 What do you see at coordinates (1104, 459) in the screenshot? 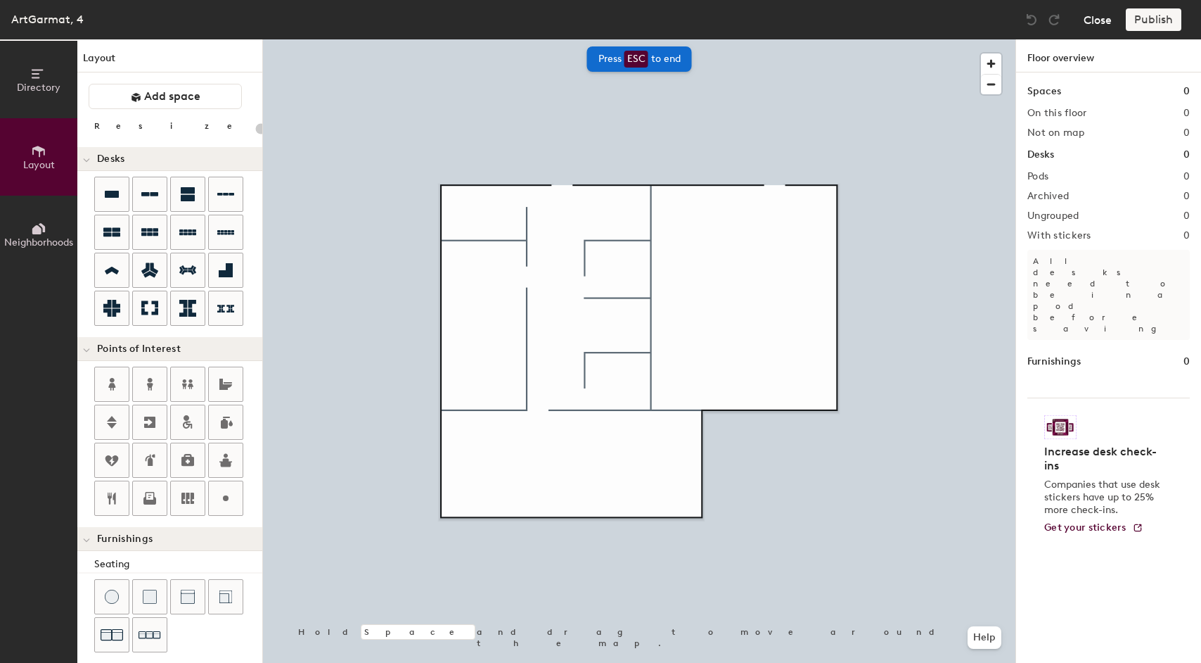
I see `h4: Increase desk check-ins` at bounding box center [1104, 459].